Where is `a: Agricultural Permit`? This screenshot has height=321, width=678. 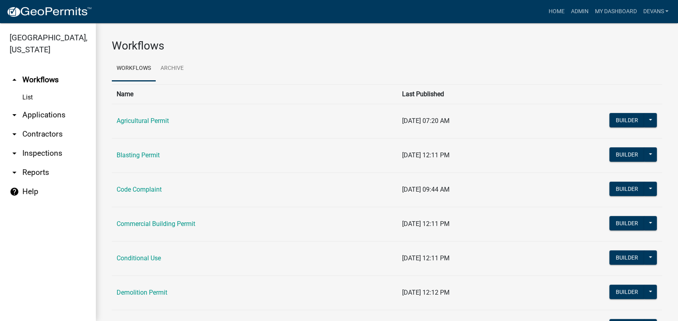 a: Agricultural Permit is located at coordinates (143, 121).